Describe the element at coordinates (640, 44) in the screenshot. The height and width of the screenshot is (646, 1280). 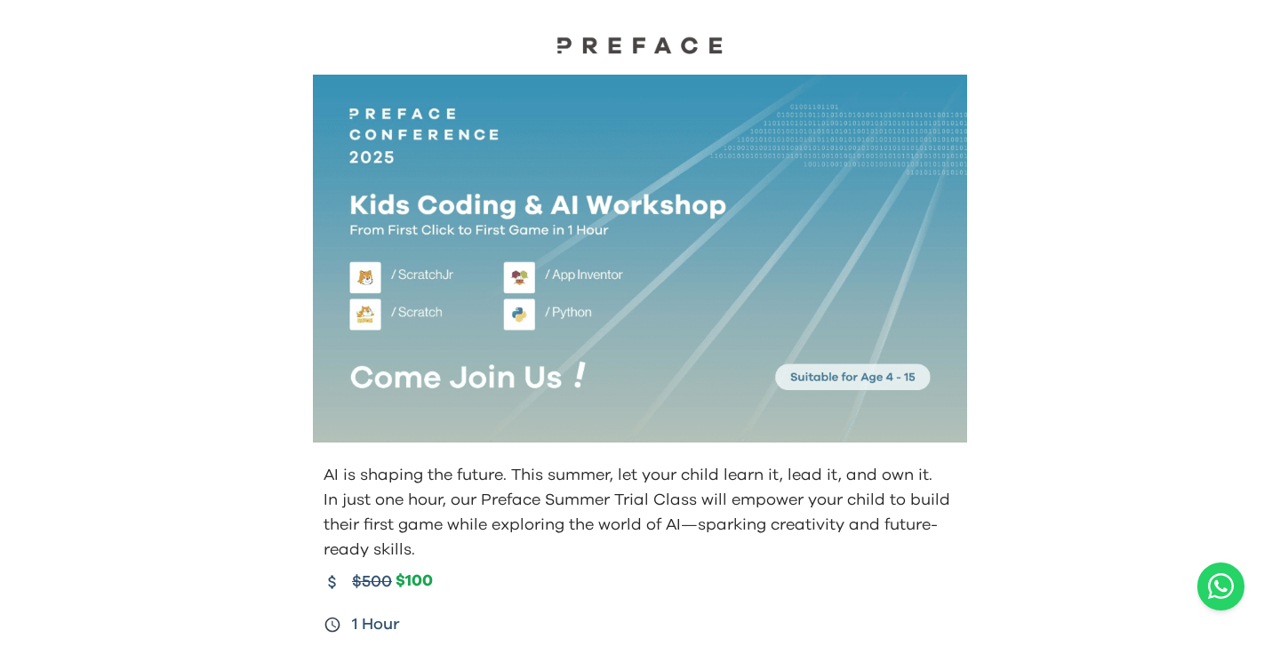
I see `img: Preface Logo` at that location.